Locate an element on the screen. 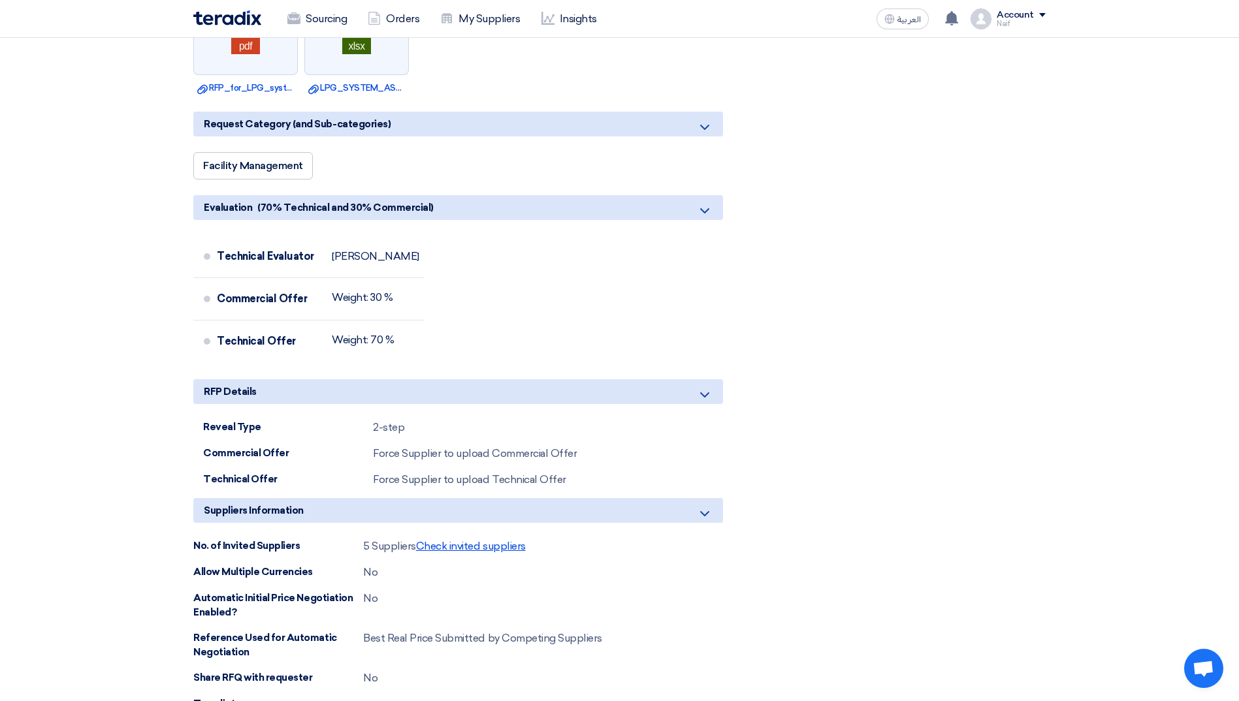 The height and width of the screenshot is (701, 1239). div: No. of Invited Suppliers is located at coordinates (278, 546).